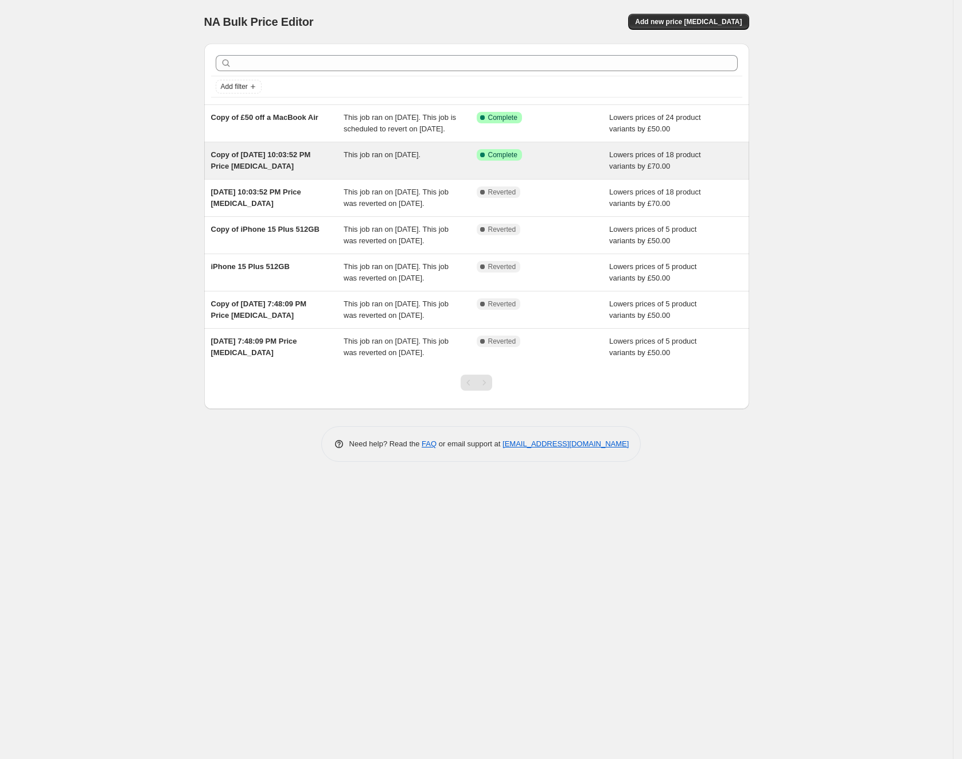 The image size is (962, 759). What do you see at coordinates (265, 117) in the screenshot?
I see `span: Copy of £50 off a MacBook Air` at bounding box center [265, 117].